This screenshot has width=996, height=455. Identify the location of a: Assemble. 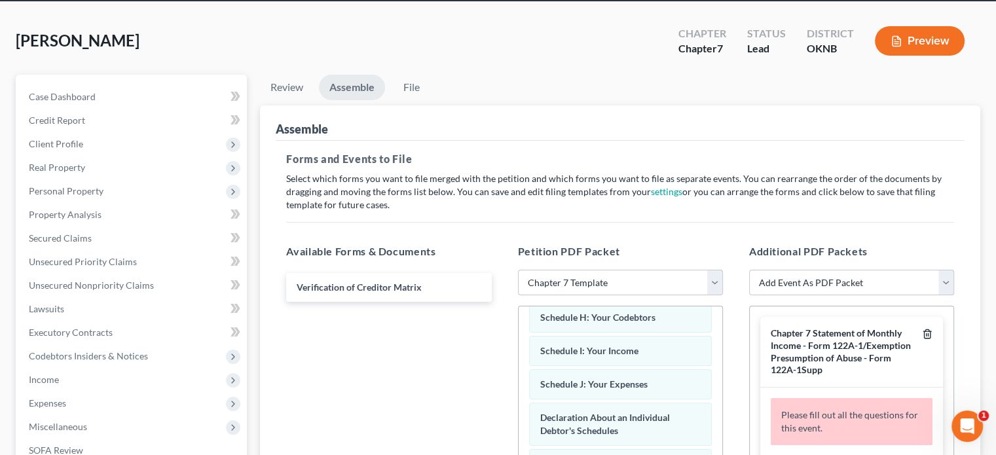
(352, 87).